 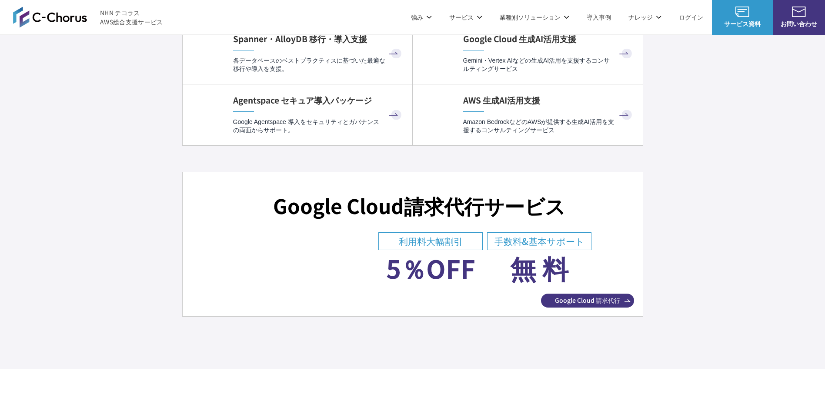 What do you see at coordinates (318, 126) in the screenshot?
I see `p: Google Agentspace 導入をセキュリティとガバナンスの両面からサポート。` at bounding box center [318, 126].